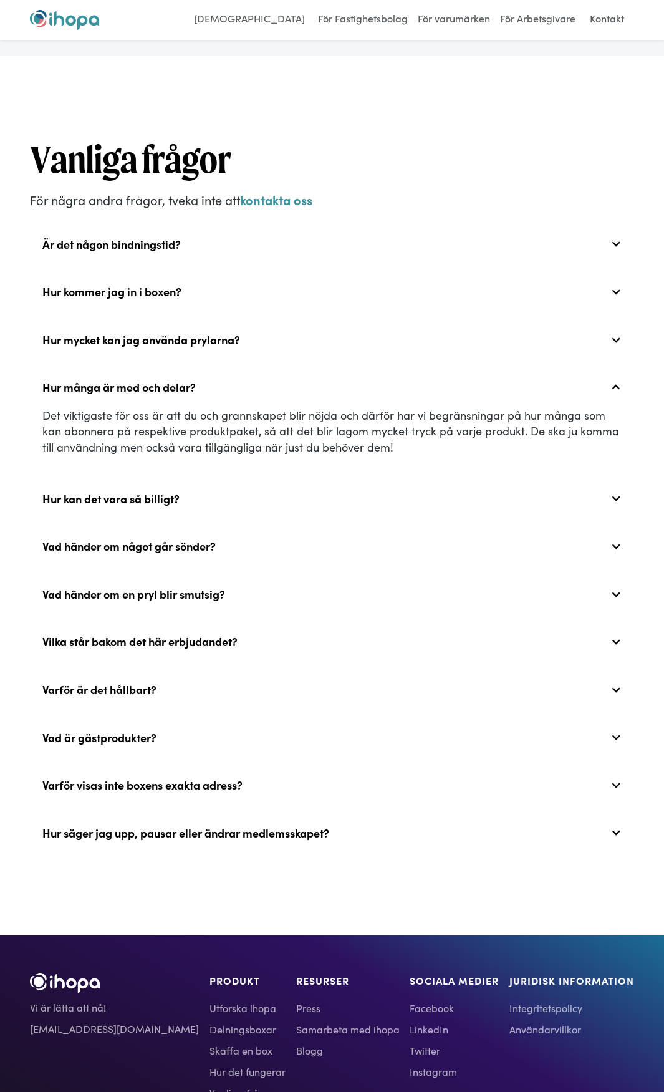 Image resolution: width=664 pixels, height=1092 pixels. Describe the element at coordinates (348, 980) in the screenshot. I see `h2: RESURSER` at that location.